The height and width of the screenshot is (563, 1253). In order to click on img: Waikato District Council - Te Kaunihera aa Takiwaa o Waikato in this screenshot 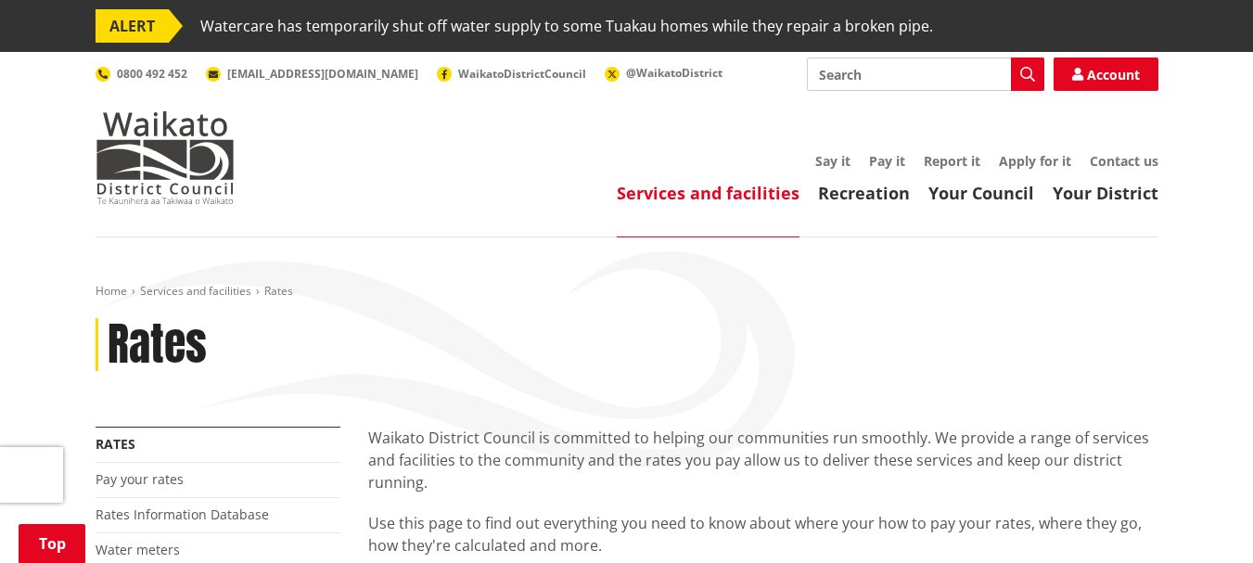, I will do `click(165, 158)`.